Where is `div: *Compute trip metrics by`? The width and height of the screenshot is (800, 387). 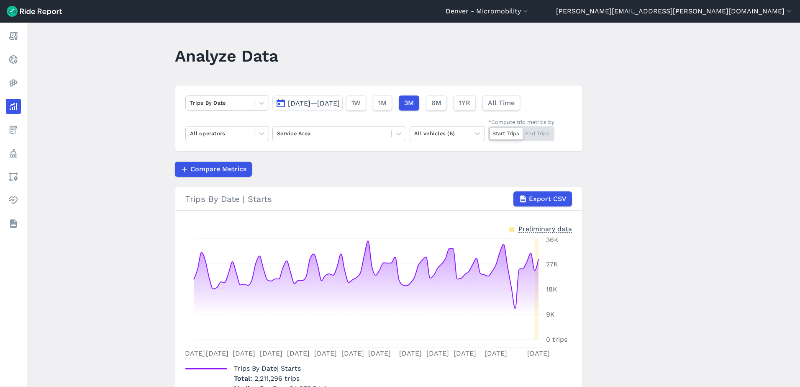
div: *Compute trip metrics by is located at coordinates (521, 122).